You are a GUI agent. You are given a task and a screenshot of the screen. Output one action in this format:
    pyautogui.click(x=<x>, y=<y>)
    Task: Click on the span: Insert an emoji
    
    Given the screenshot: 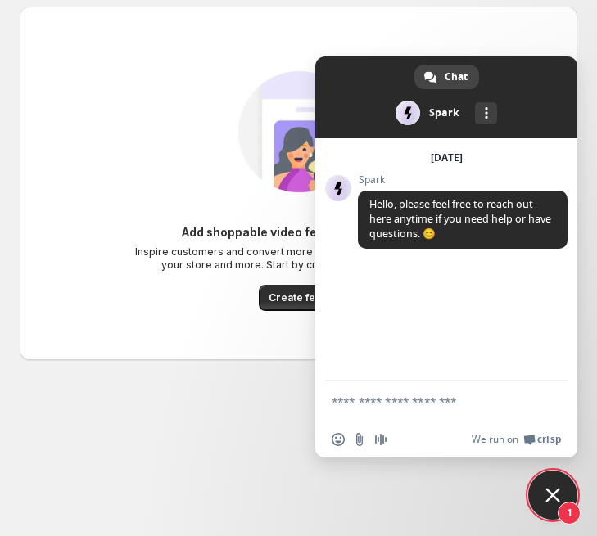 What is the action you would take?
    pyautogui.click(x=338, y=440)
    